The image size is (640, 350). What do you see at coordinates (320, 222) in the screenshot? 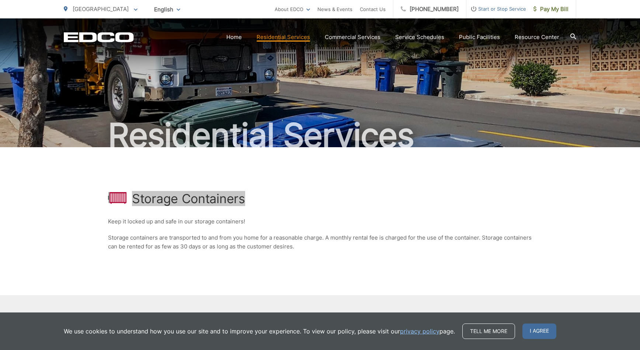
I see `p: Keep it locked up and safe in our storage containers!` at bounding box center [320, 222].